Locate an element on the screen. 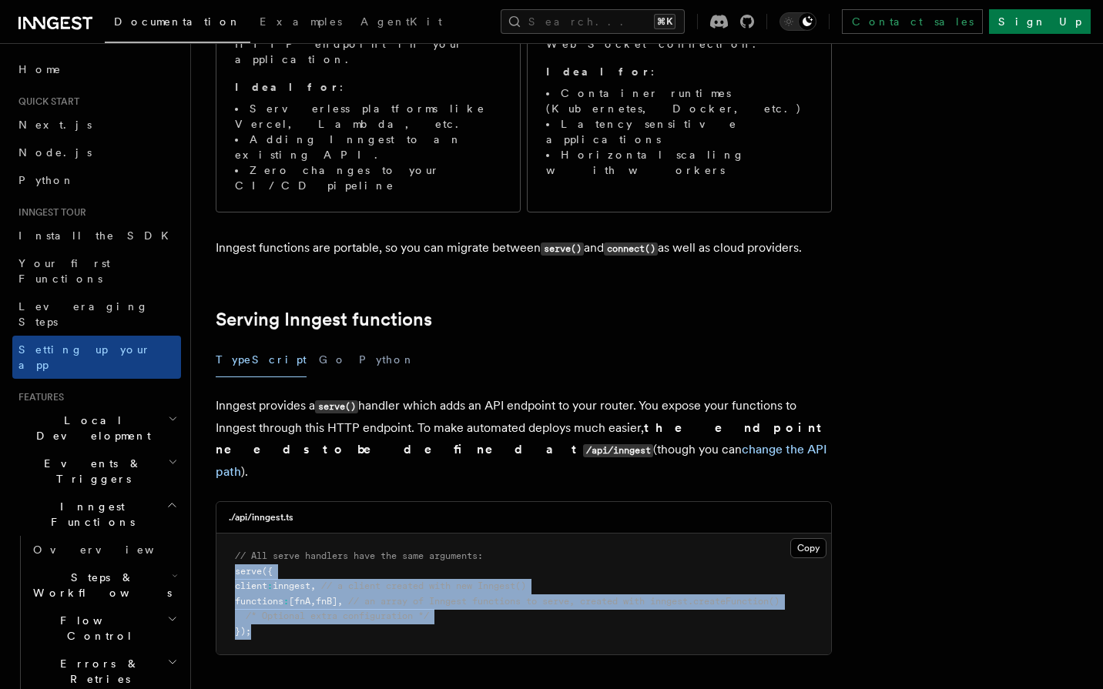 This screenshot has width=1103, height=689. a: Sign Up is located at coordinates (1040, 22).